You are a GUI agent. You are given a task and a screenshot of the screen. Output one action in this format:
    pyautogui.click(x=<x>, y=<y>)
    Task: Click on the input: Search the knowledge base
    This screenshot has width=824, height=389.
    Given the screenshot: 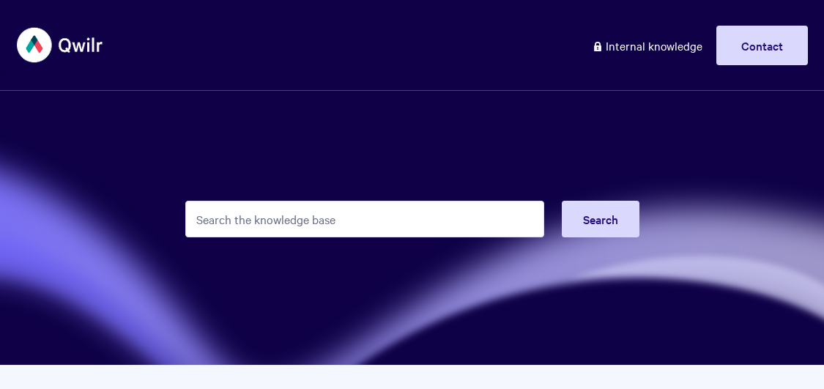 What is the action you would take?
    pyautogui.click(x=365, y=219)
    